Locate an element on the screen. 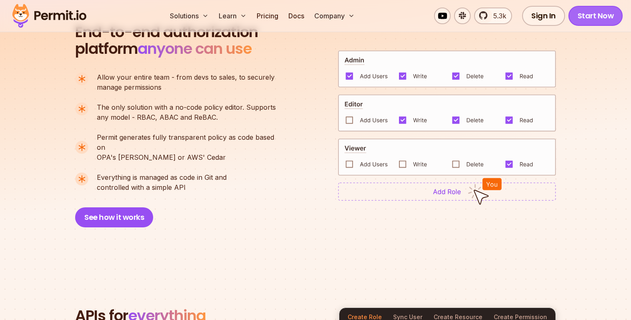  span: End-to-end authorization is located at coordinates (166, 32).